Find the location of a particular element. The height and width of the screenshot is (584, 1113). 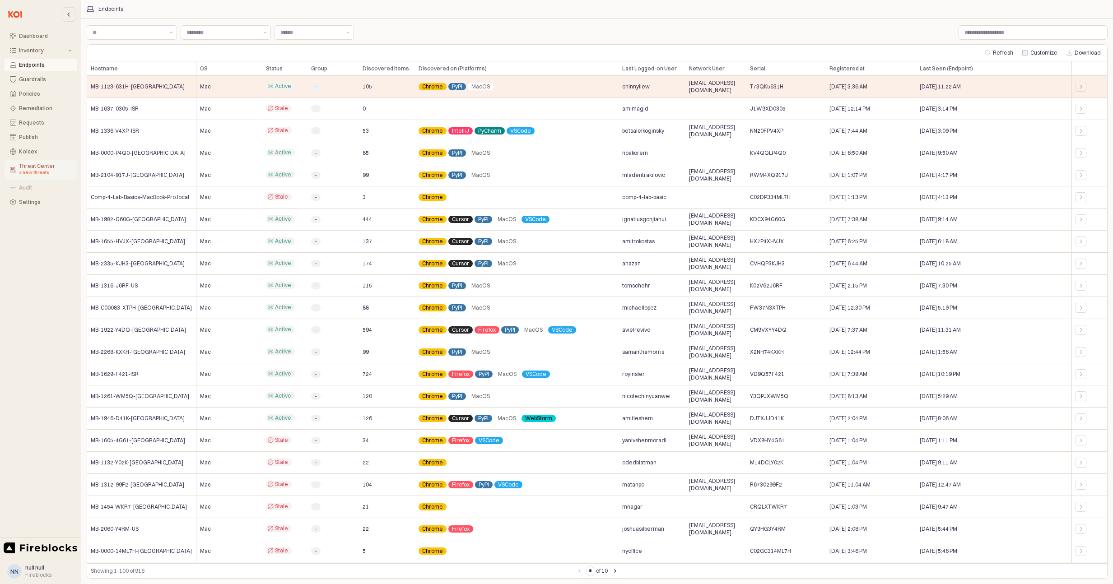

span: noakorem is located at coordinates (635, 153).